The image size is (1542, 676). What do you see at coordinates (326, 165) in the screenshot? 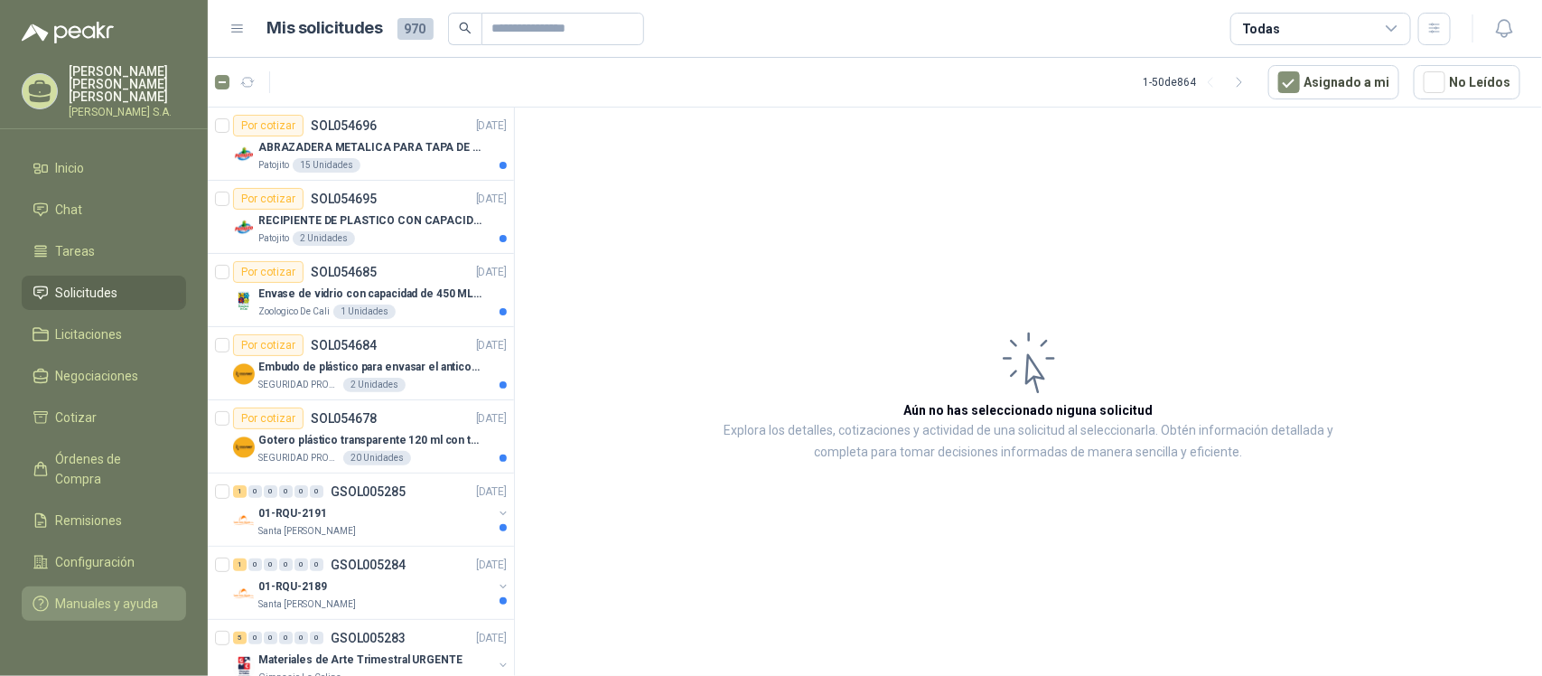
I see `div: 15 Unidades` at bounding box center [326, 165].